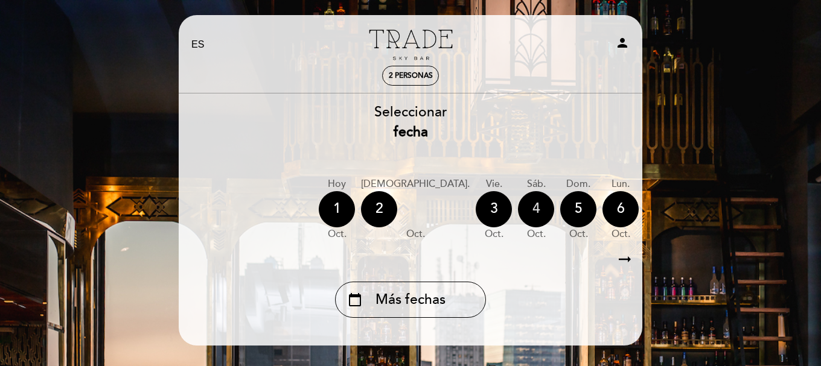  I want to click on i: arrow_right_alt, so click(625, 260).